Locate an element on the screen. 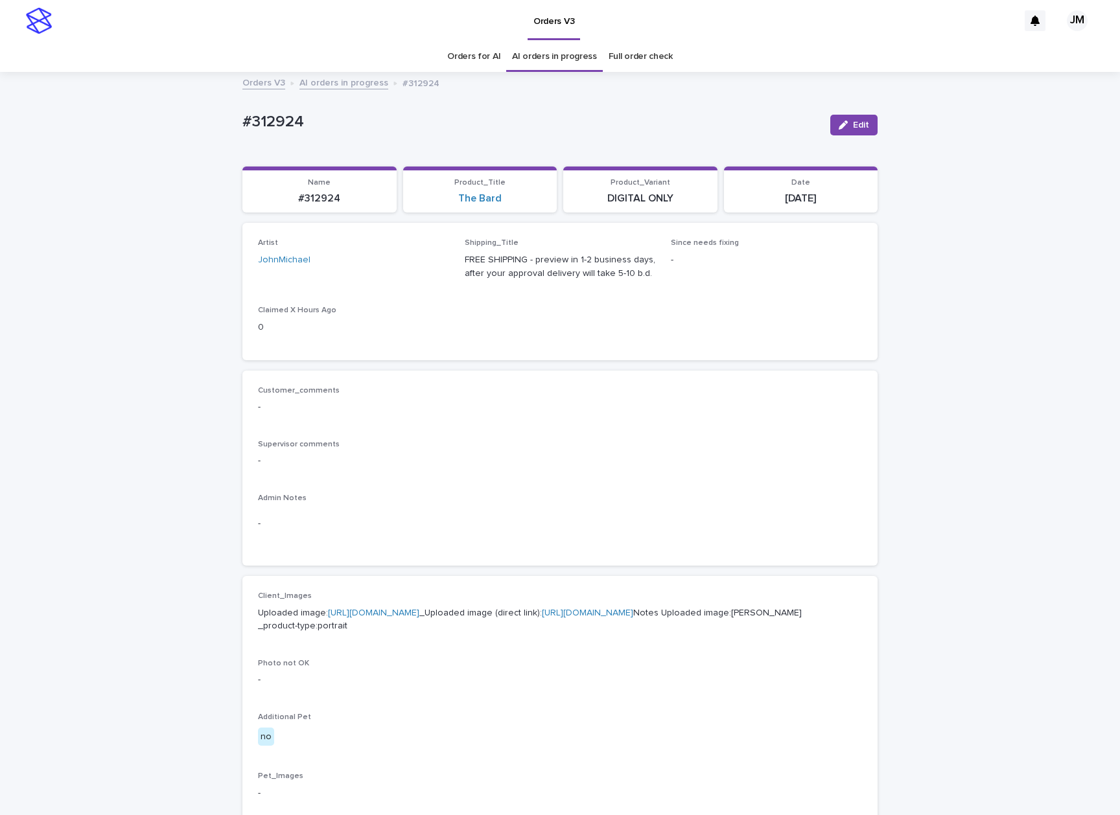 The width and height of the screenshot is (1120, 815). a: JohnMichael is located at coordinates (284, 260).